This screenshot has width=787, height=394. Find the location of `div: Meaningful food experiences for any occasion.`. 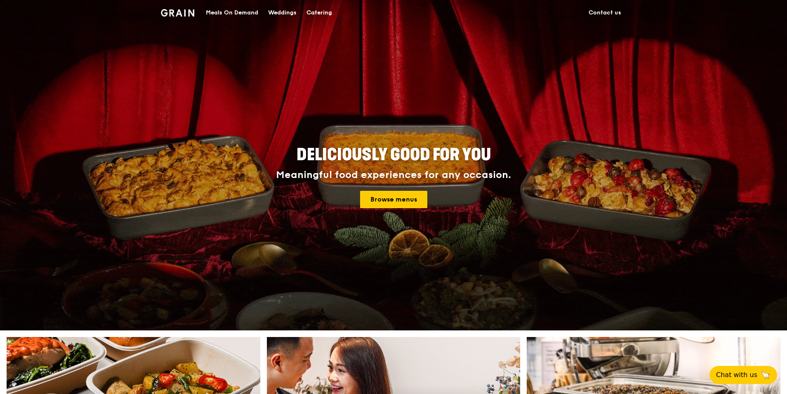

div: Meaningful food experiences for any occasion. is located at coordinates (394, 175).